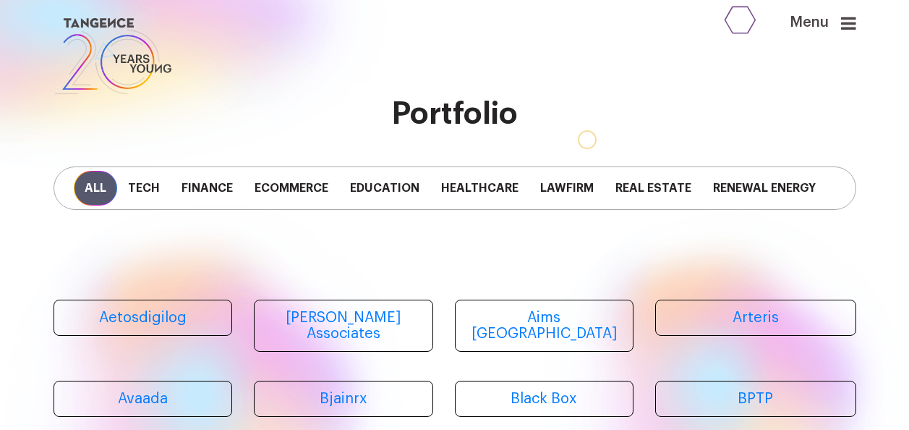 The image size is (909, 430). I want to click on h2: Portfolio, so click(455, 114).